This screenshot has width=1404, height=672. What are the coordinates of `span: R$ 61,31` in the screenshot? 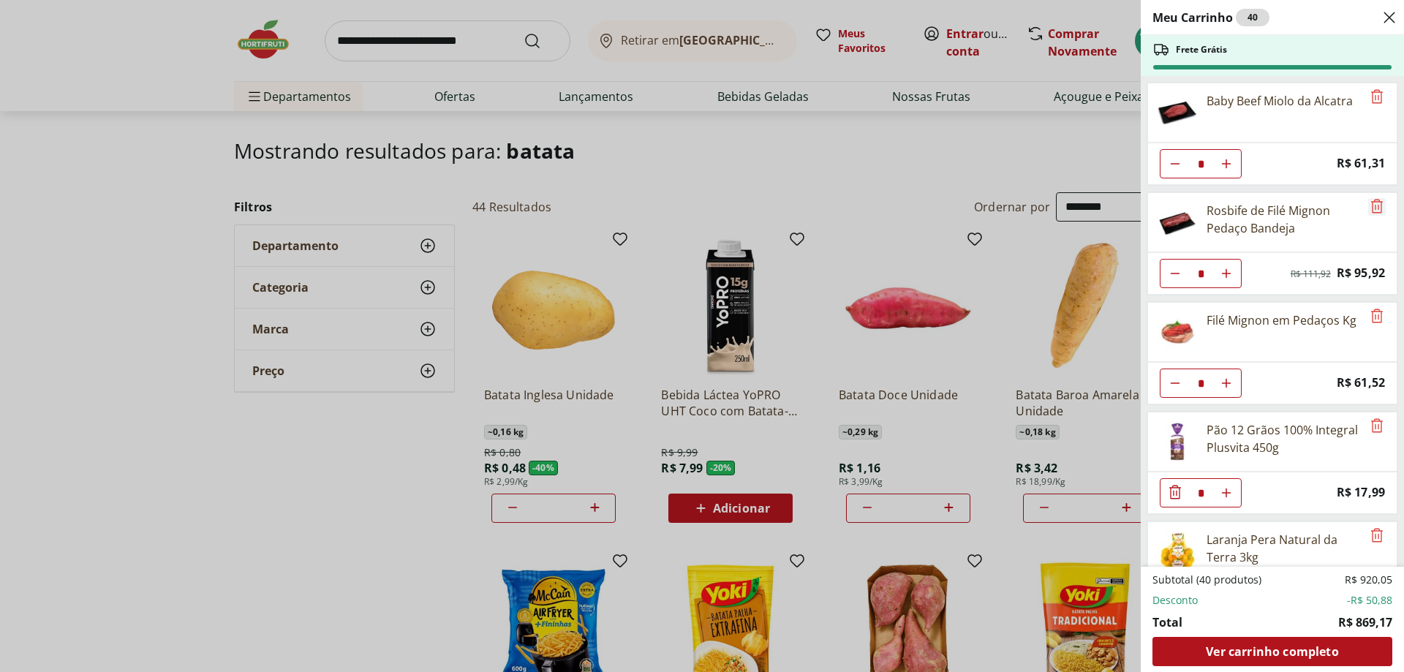 It's located at (1361, 163).